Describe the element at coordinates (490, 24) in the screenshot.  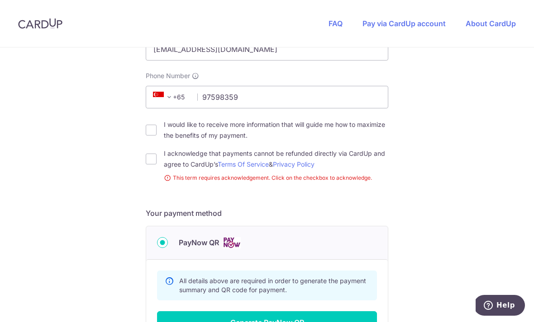
I see `a: About CardUp` at that location.